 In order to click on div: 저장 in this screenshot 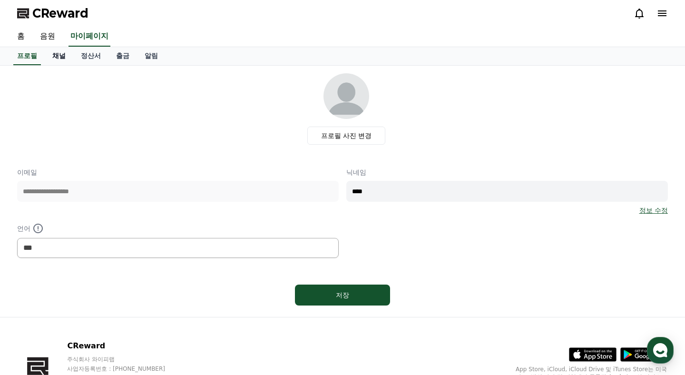, I will do `click(343, 295)`.